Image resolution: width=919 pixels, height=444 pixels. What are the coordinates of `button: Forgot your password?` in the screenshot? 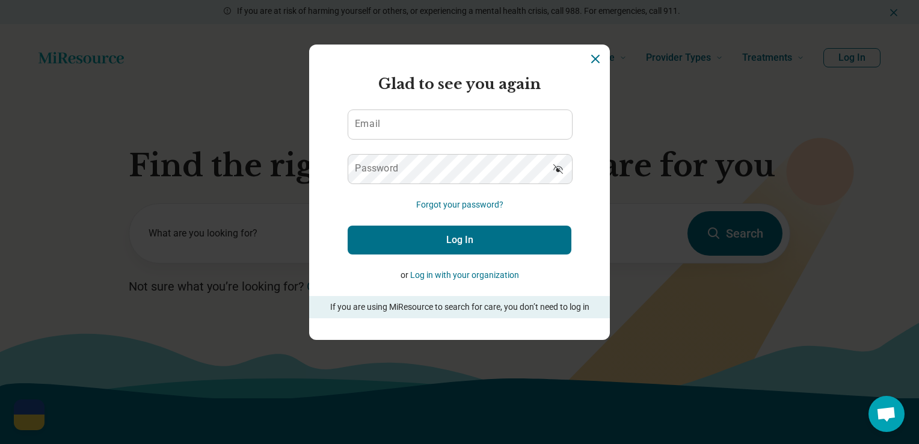 It's located at (459, 204).